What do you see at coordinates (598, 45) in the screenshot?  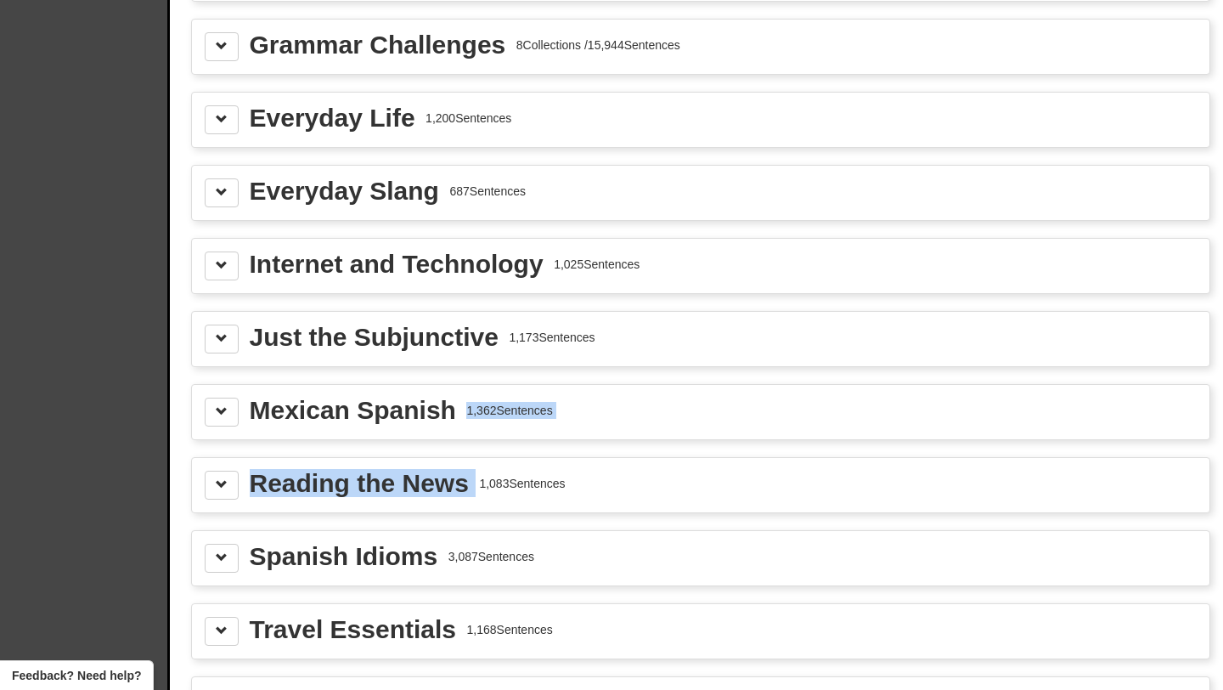 I see `div: 8 Collections / 15,944 Sentences` at bounding box center [598, 45].